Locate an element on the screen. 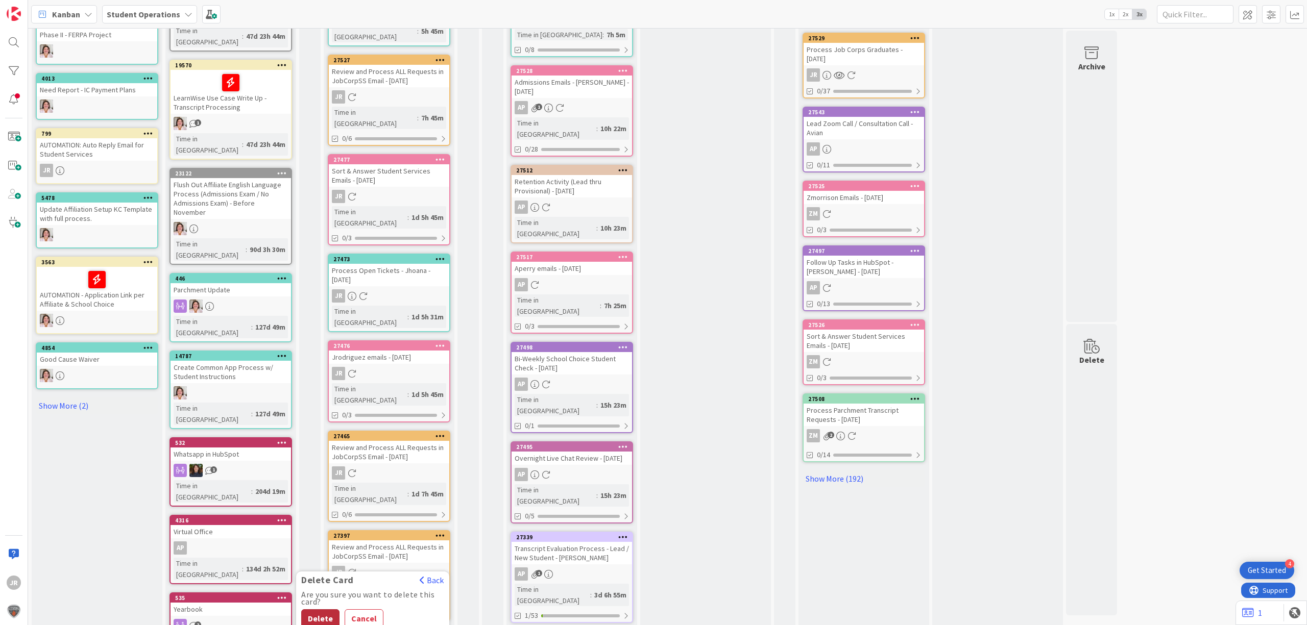  div: 532Whatsapp in HubSpot is located at coordinates (231, 450).